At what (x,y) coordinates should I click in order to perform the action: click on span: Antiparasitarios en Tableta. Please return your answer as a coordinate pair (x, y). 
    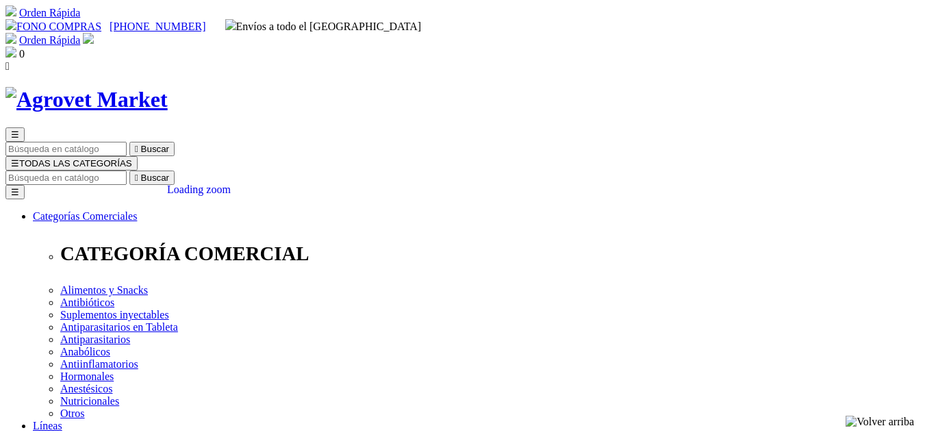
    Looking at the image, I should click on (119, 327).